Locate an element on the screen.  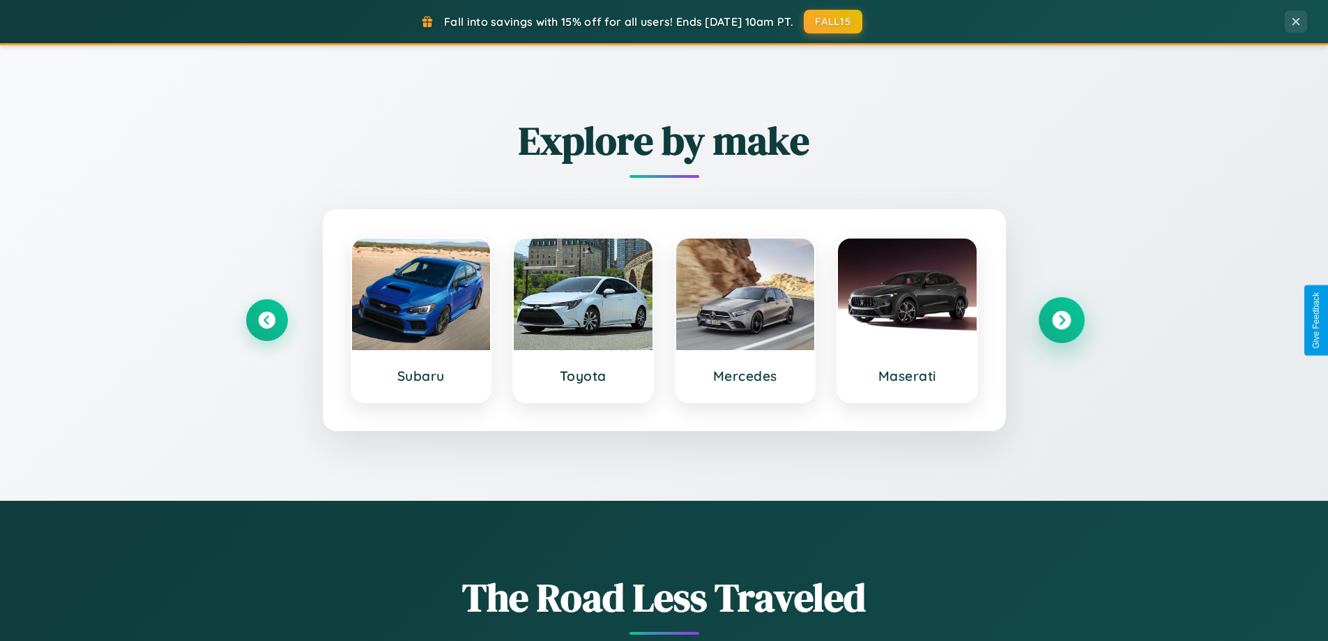
h3: Subaru is located at coordinates (421, 376).